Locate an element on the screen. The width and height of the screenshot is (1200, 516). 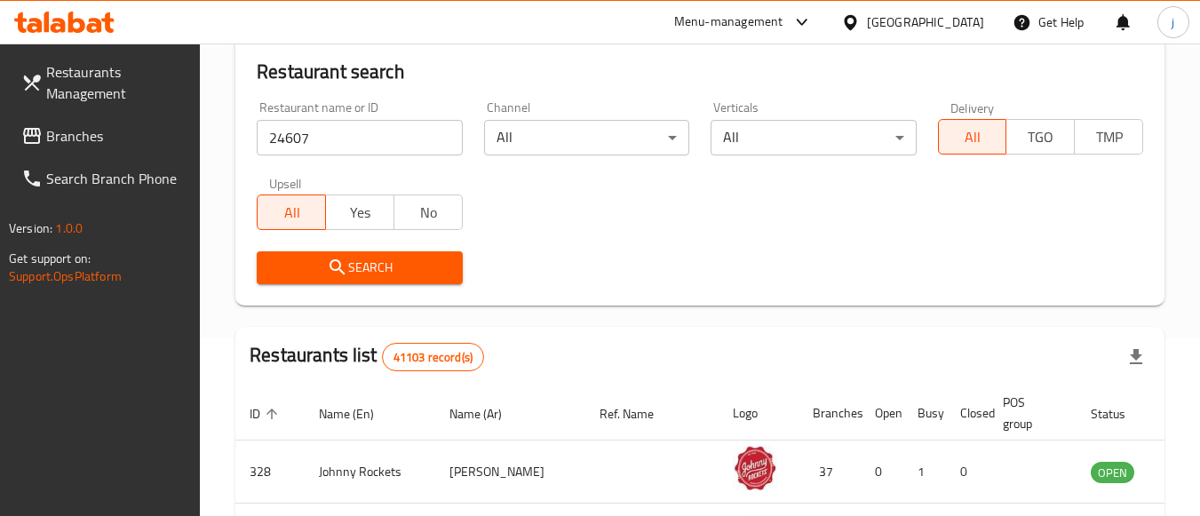
span: Name (Ar) is located at coordinates (487, 414).